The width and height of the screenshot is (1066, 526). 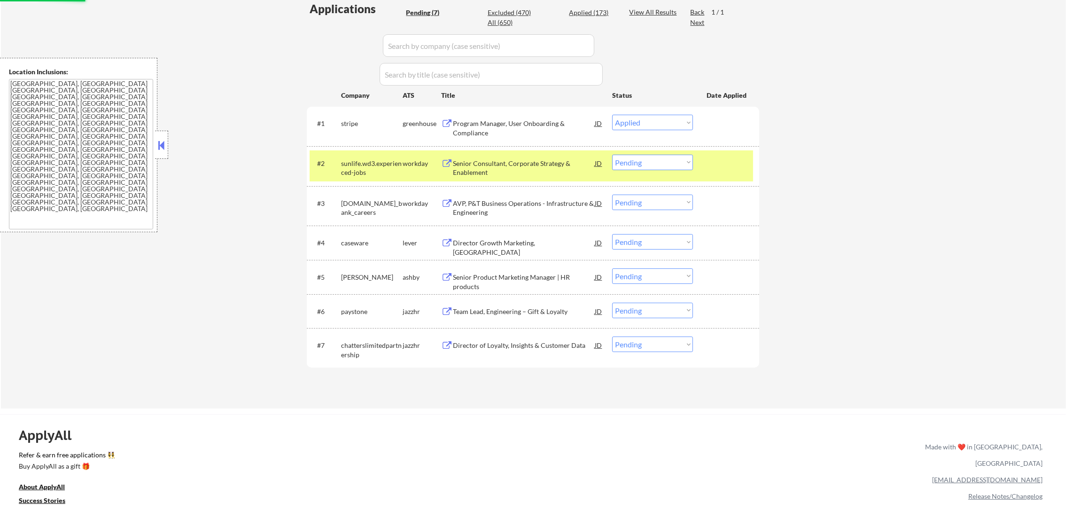 What do you see at coordinates (524, 128) in the screenshot?
I see `div: Program Manager, User Onboarding & Compliance` at bounding box center [524, 128].